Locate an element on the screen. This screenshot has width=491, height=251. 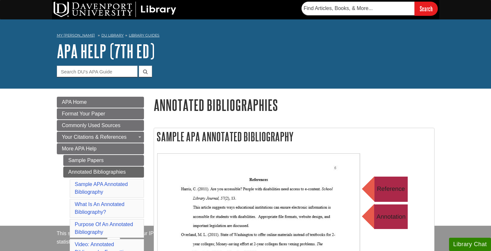
img: DU Library is located at coordinates (115, 9).